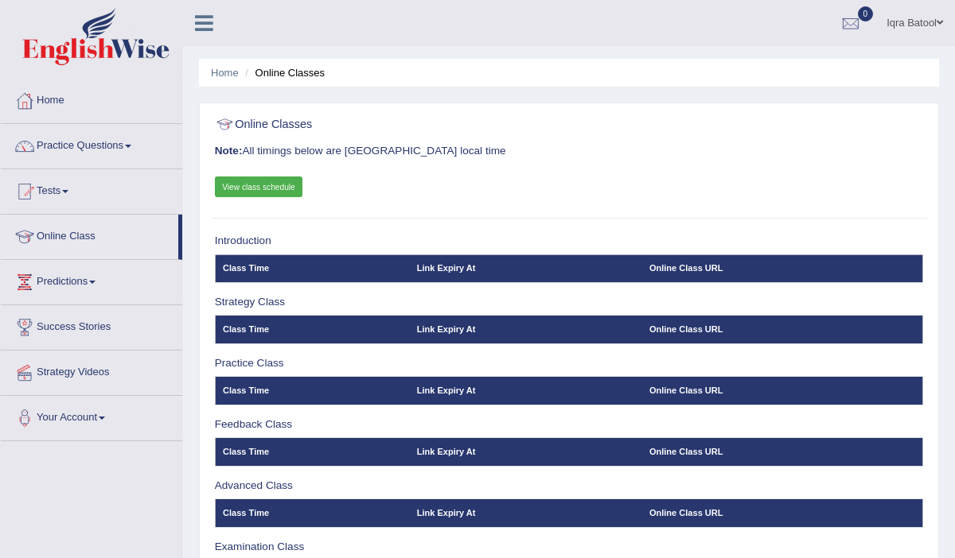 This screenshot has width=955, height=558. Describe the element at coordinates (259, 187) in the screenshot. I see `a: View class schedule` at that location.